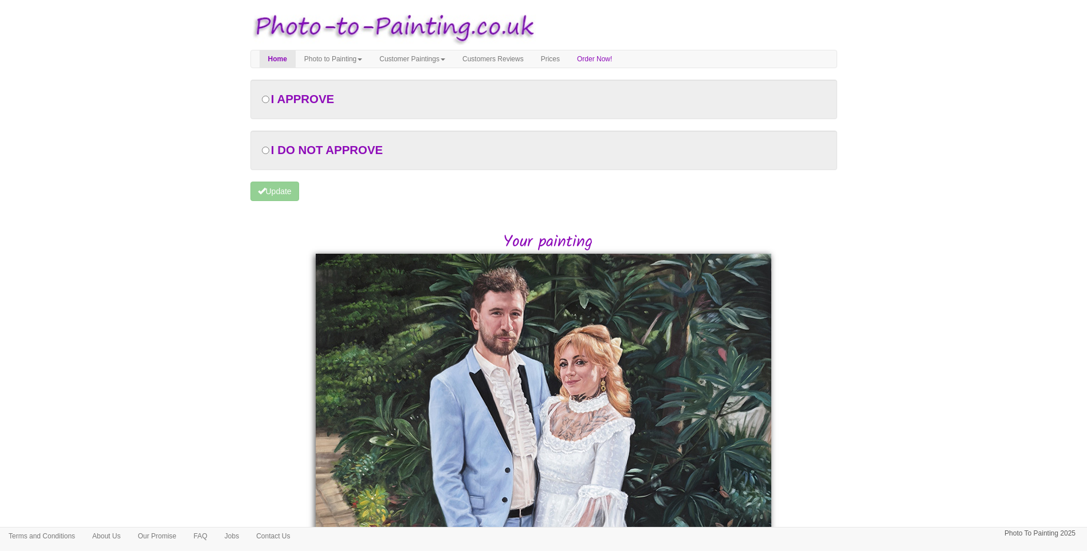 Image resolution: width=1087 pixels, height=551 pixels. I want to click on h2: Your painting, so click(548, 242).